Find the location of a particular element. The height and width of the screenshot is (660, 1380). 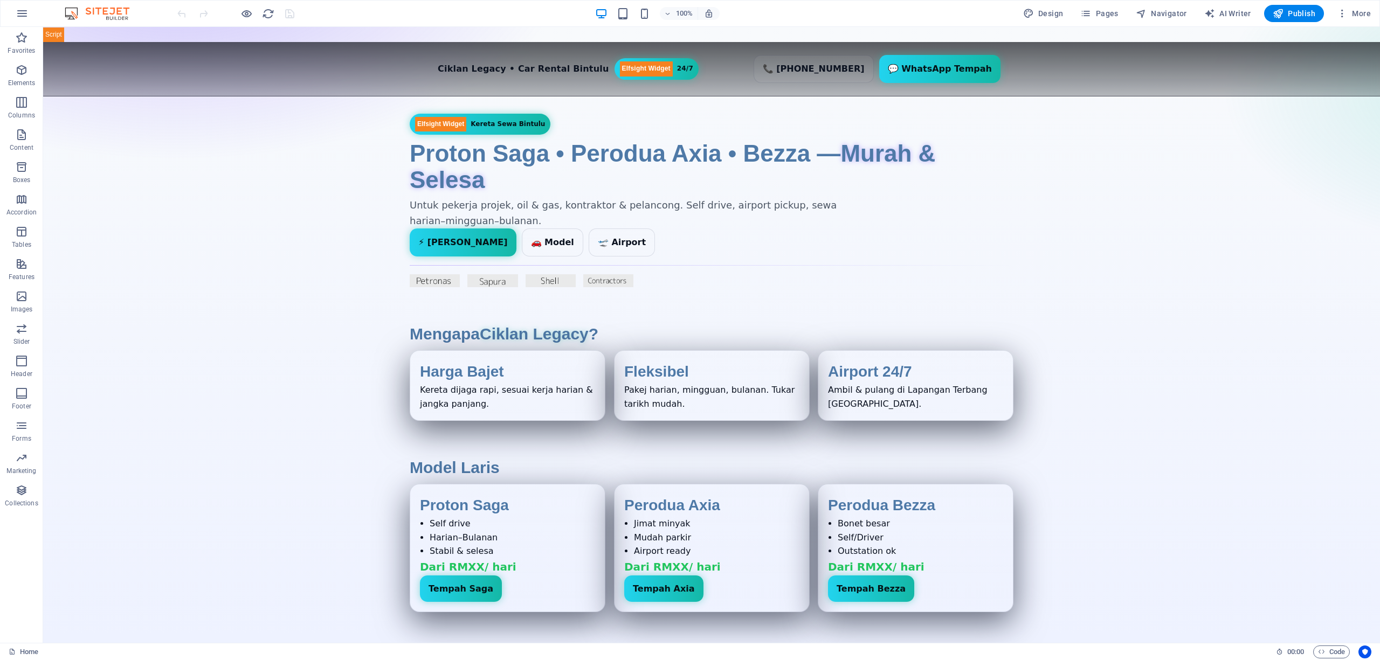

p: Features is located at coordinates (22, 277).